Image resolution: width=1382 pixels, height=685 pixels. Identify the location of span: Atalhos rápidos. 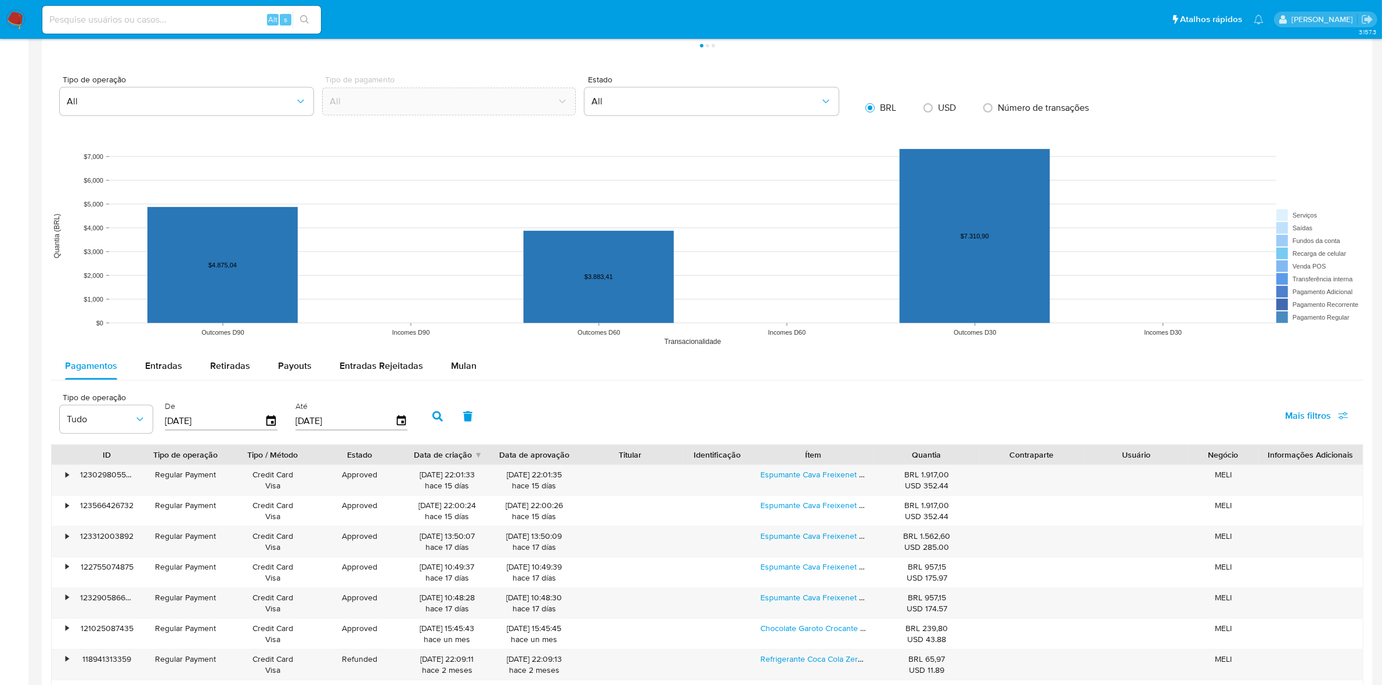
(1211, 19).